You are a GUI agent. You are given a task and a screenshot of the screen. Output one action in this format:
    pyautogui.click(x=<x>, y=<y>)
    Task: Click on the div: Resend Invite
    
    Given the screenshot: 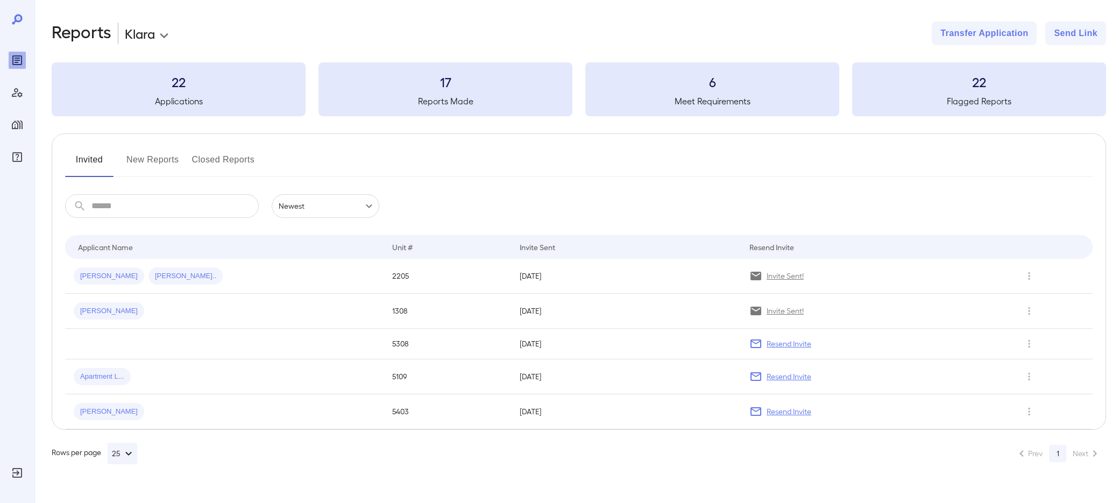 What is the action you would take?
    pyautogui.click(x=772, y=247)
    